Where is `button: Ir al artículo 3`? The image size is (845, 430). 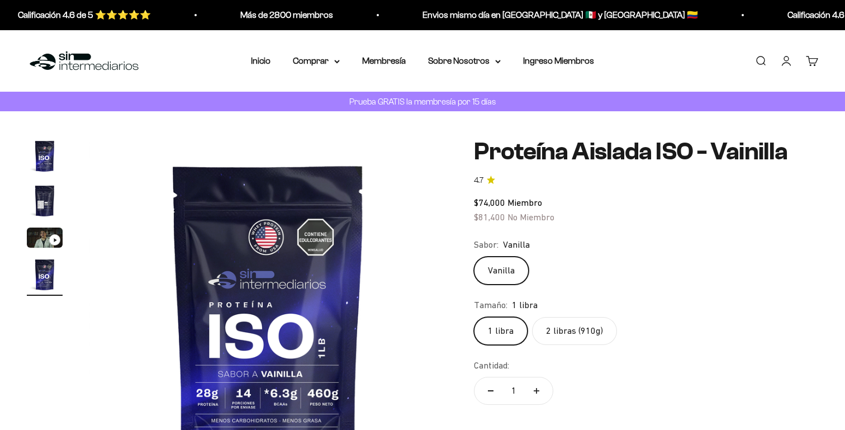 button: Ir al artículo 3 is located at coordinates (45, 239).